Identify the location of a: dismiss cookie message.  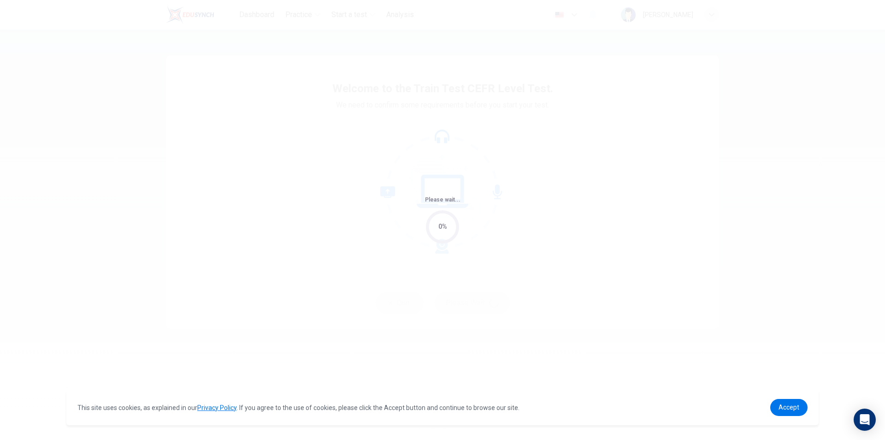
(789, 407).